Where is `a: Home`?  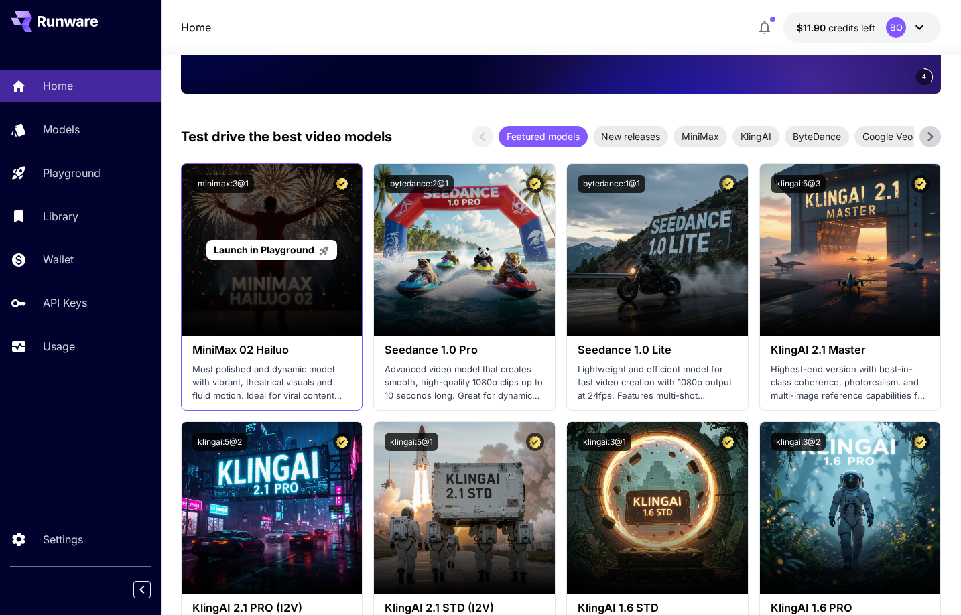 a: Home is located at coordinates (196, 27).